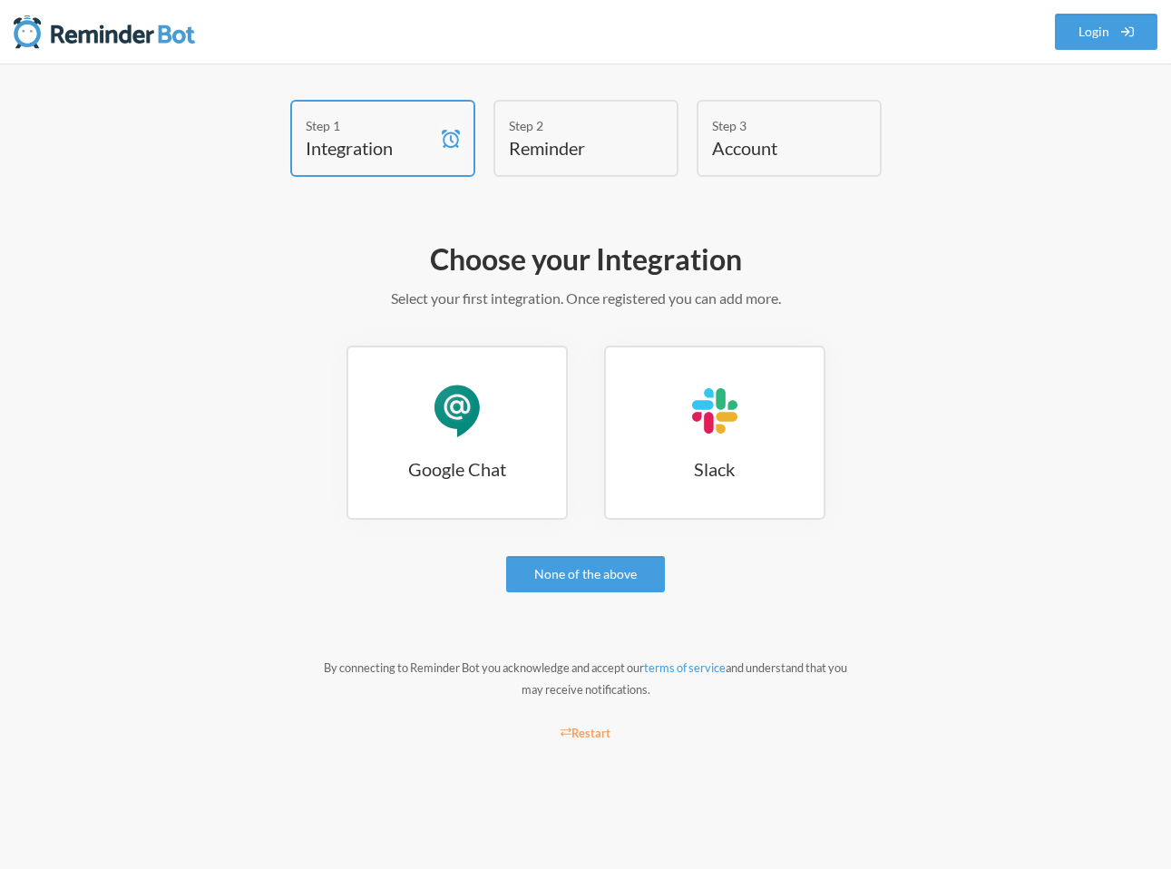 The image size is (1171, 869). I want to click on p: Select your first integration. Once registered you can add more., so click(586, 298).